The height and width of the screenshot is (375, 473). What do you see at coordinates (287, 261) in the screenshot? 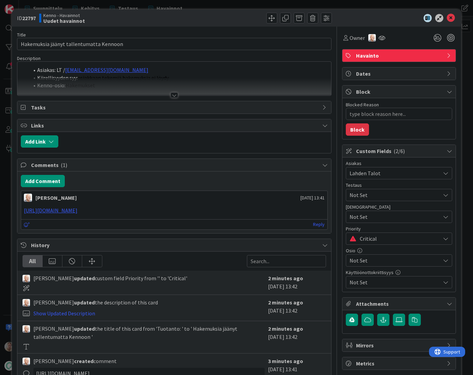
I see `input: Search...` at bounding box center [287, 261].